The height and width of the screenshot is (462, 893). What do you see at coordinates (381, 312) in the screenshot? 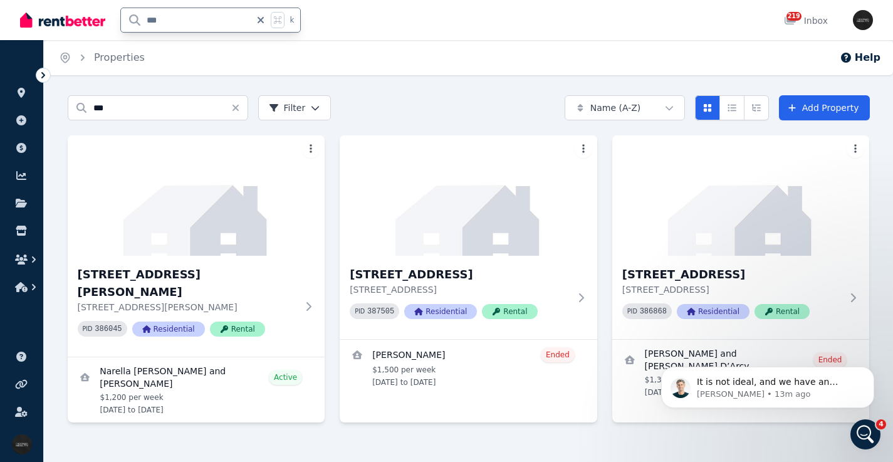
I see `code: 387505` at bounding box center [381, 312].